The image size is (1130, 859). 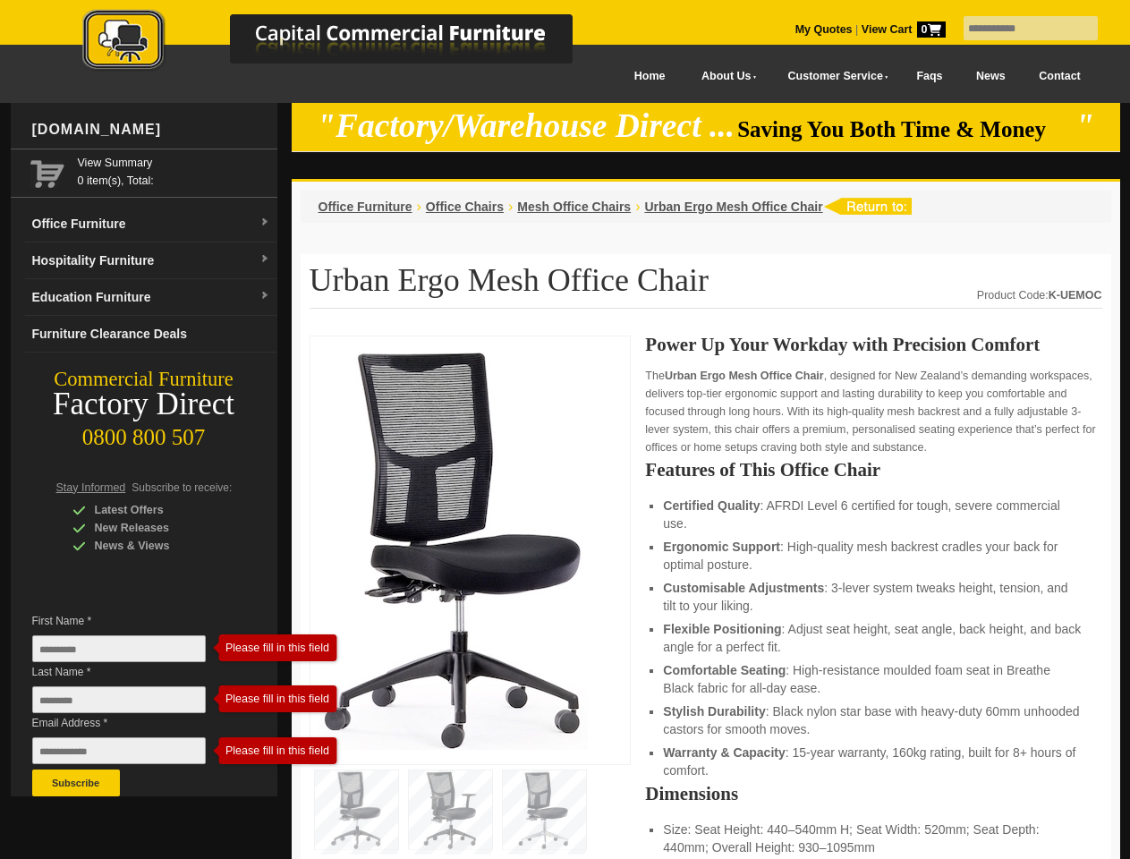 I want to click on li: : Black nylon star base with heavy-duty 60mm unhooded castors for smooth moves., so click(x=873, y=720).